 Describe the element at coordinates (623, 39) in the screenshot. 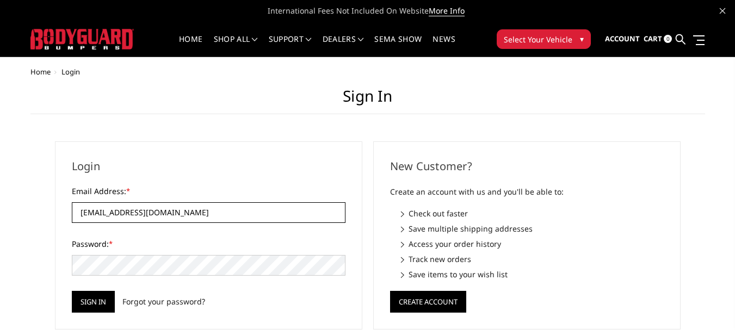

I see `span: Account` at that location.